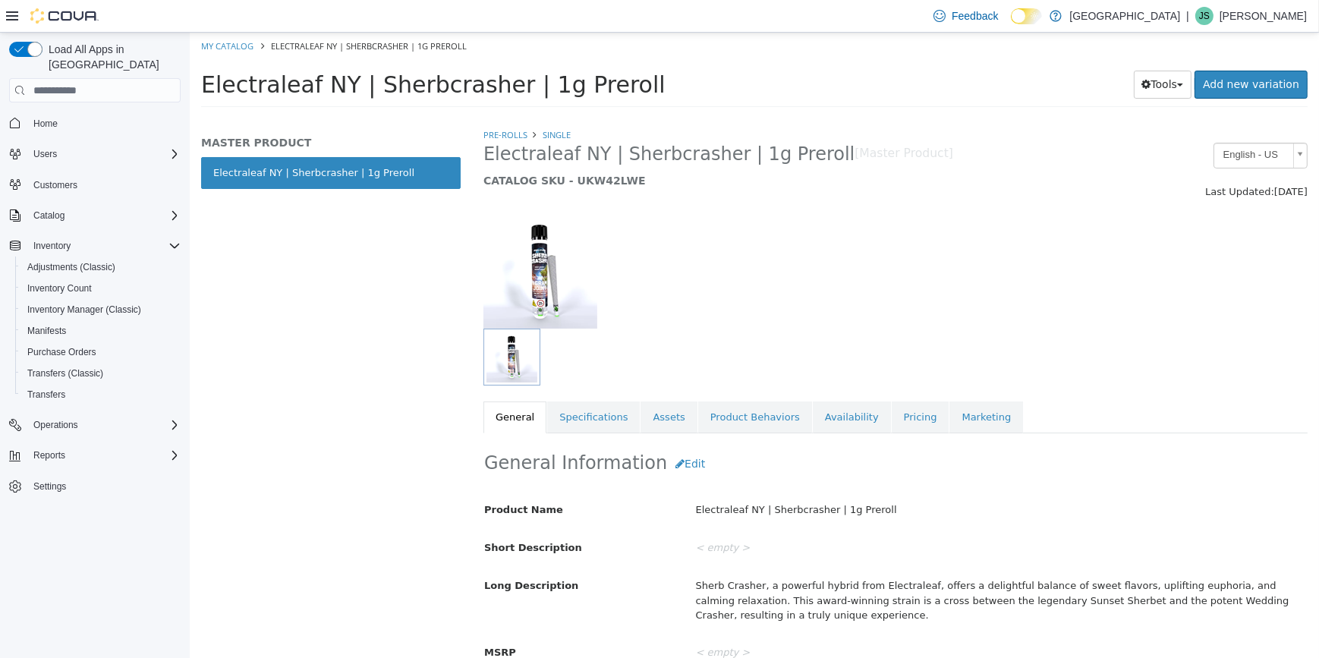 The height and width of the screenshot is (658, 1319). What do you see at coordinates (71, 267) in the screenshot?
I see `a: Adjustments (Classic)` at bounding box center [71, 267].